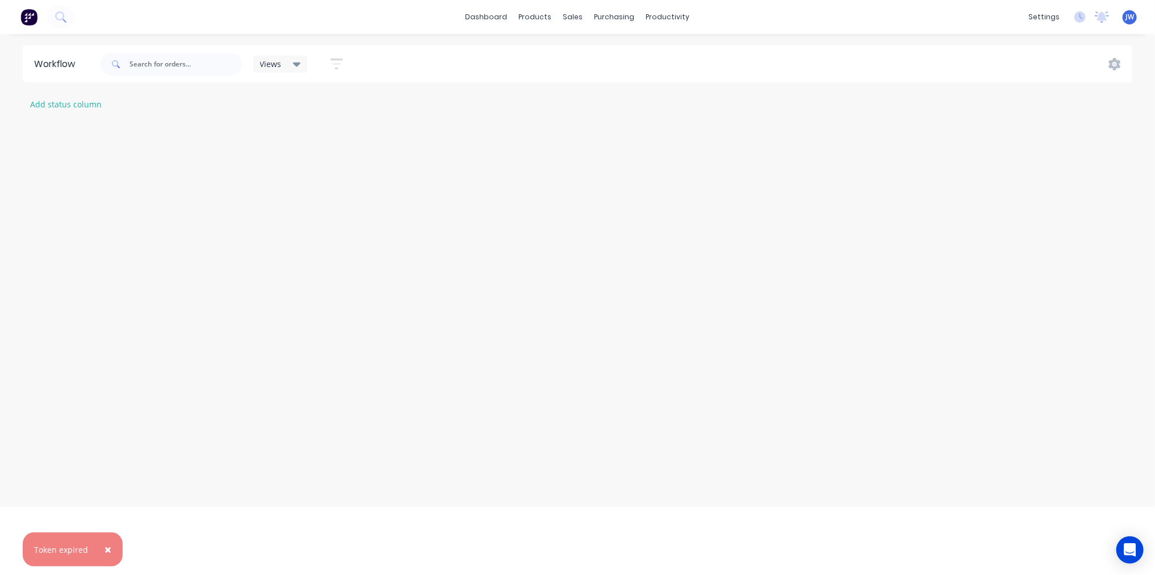 This screenshot has width=1155, height=575. What do you see at coordinates (29, 17) in the screenshot?
I see `img: Factory` at bounding box center [29, 17].